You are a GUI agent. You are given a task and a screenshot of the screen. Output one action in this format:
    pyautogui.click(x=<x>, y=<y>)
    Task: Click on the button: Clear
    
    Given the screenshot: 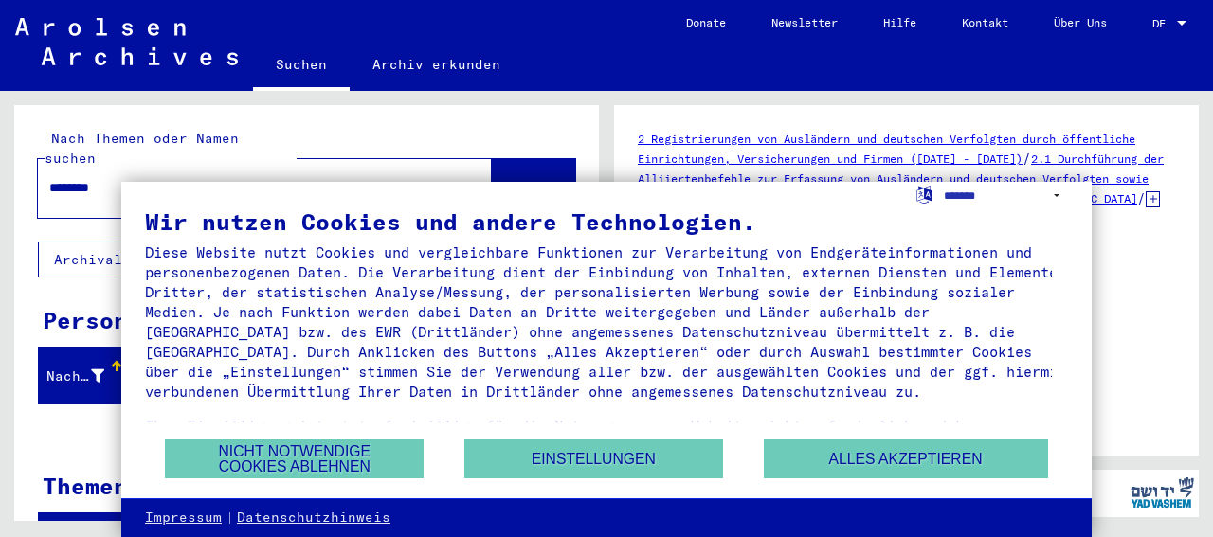 What is the action you would take?
    pyautogui.click(x=473, y=189)
    